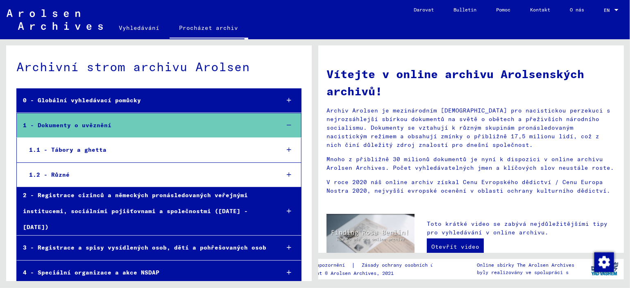 The image size is (630, 288). I want to click on a: Zásady ochrany osobních údajů, so click(404, 265).